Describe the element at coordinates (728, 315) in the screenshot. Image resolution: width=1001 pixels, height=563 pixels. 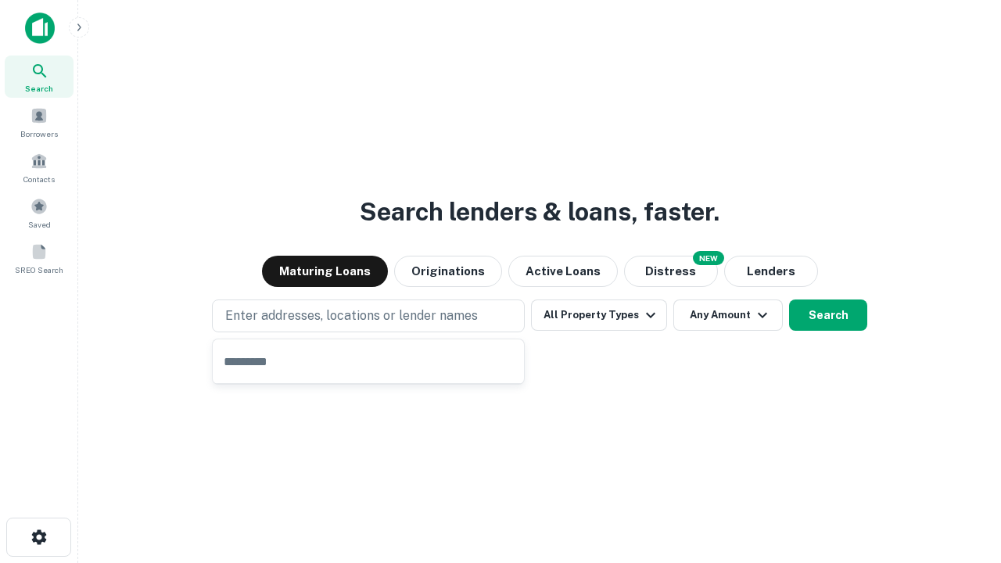
I see `button: Any Amount` at that location.